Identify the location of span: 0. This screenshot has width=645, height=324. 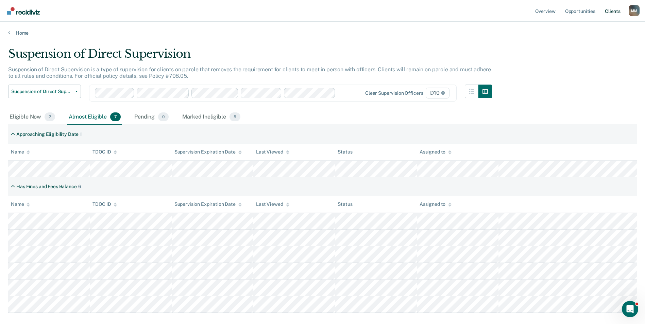
(163, 117).